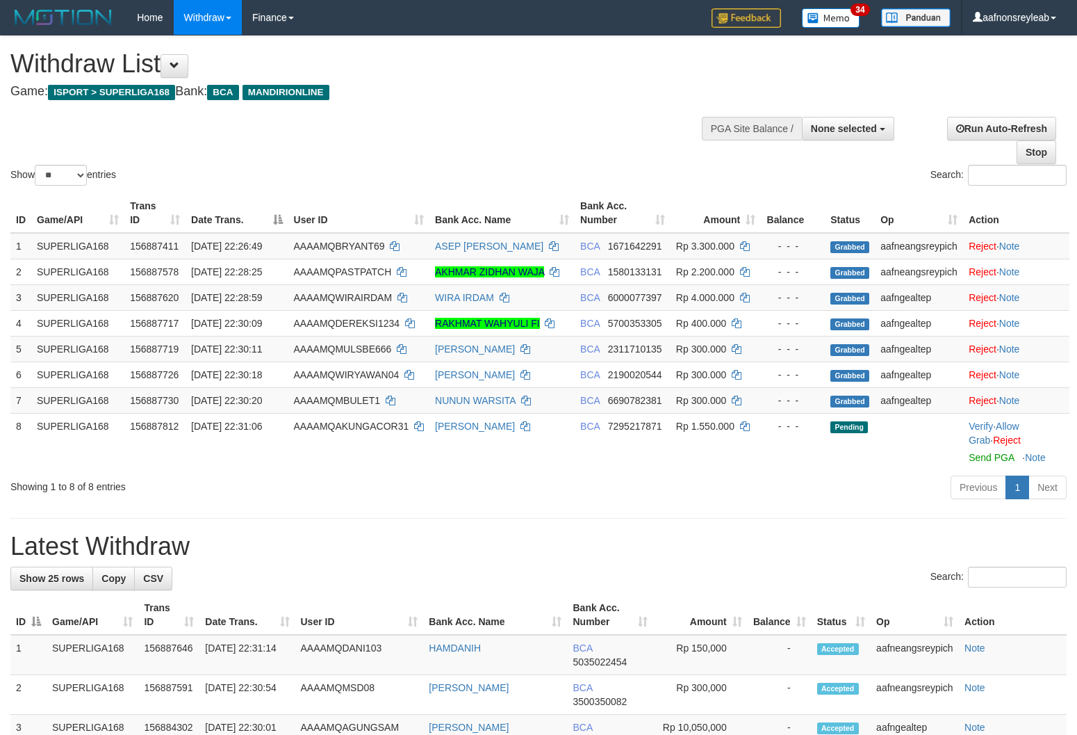 Image resolution: width=1077 pixels, height=735 pixels. I want to click on span: Copy 5035022454 to clipboard, so click(600, 662).